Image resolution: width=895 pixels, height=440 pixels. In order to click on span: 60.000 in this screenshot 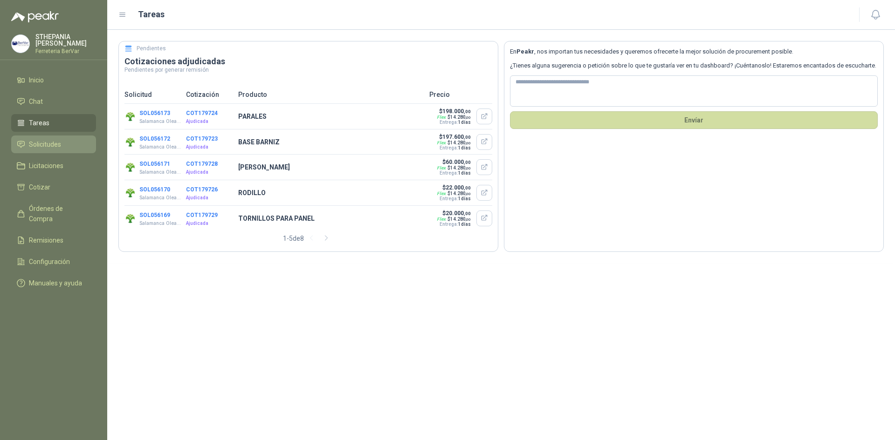, I will do `click(458, 162)`.